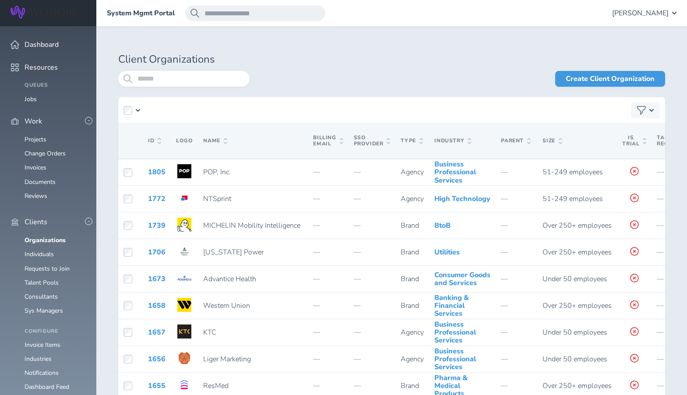 The image size is (687, 395). Describe the element at coordinates (252, 225) in the screenshot. I see `span: MICHELIN Mobility Intelligence` at that location.